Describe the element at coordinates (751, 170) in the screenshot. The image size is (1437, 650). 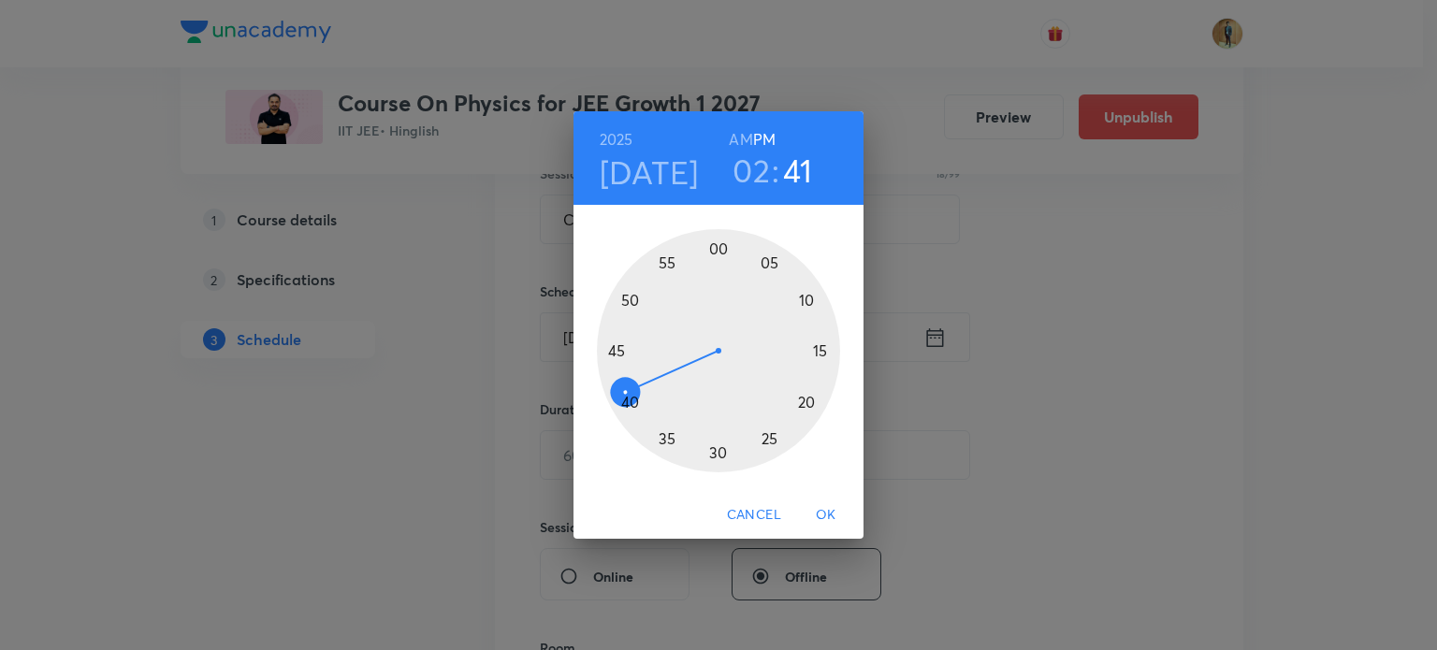
I see `button: 02` at that location.